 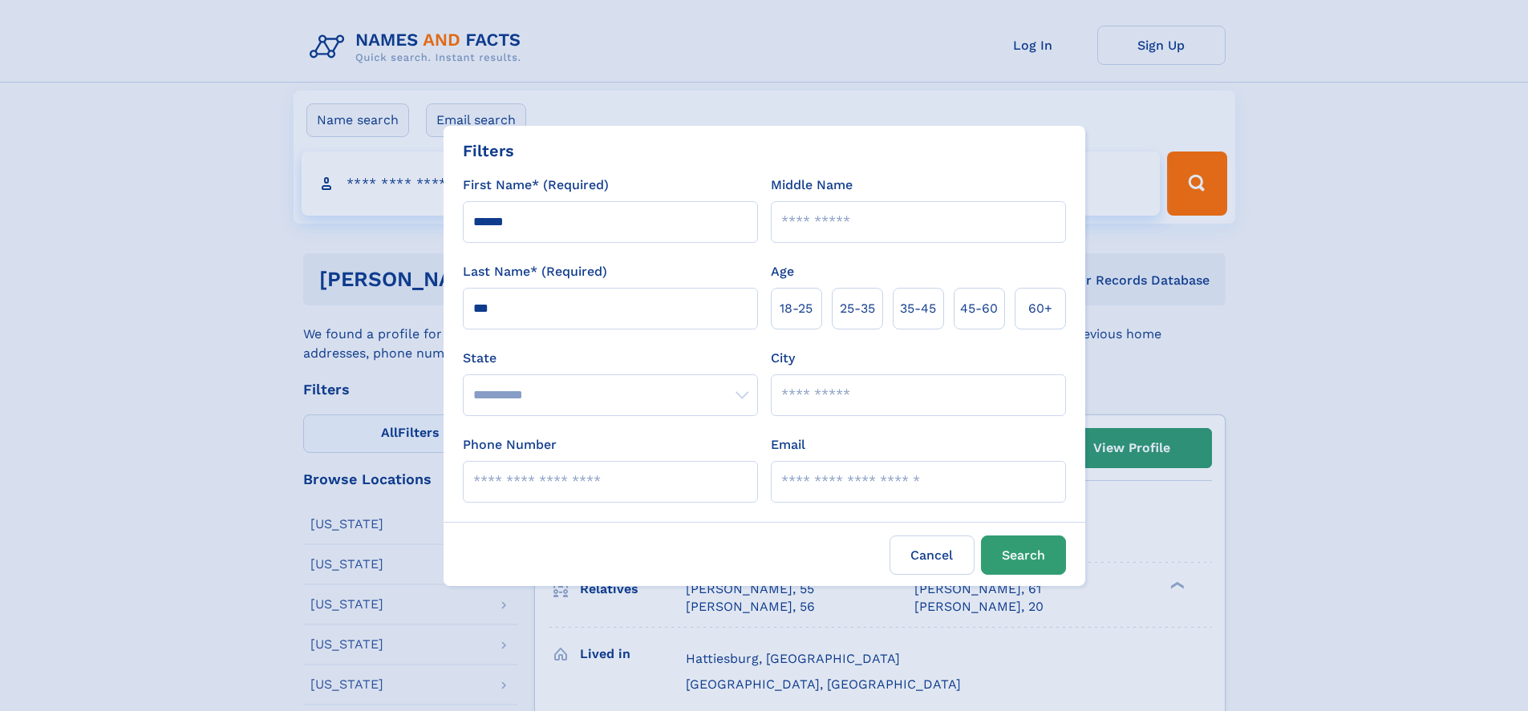 I want to click on span: 35‑45, so click(x=918, y=309).